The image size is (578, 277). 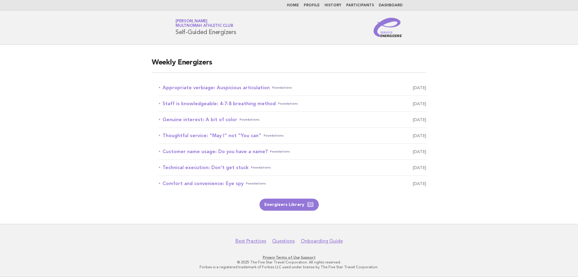 What do you see at coordinates (391, 5) in the screenshot?
I see `a: Dashboard` at bounding box center [391, 5].